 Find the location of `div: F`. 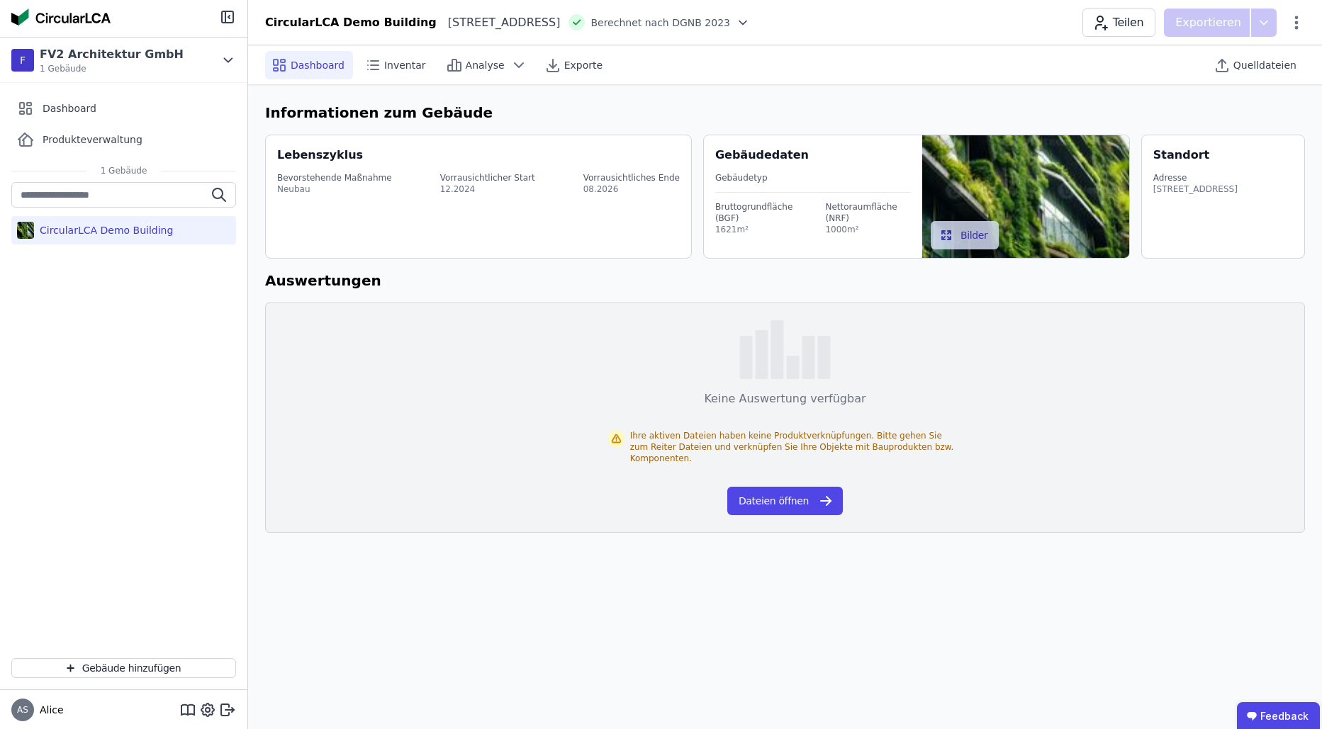

div: F is located at coordinates (23, 60).